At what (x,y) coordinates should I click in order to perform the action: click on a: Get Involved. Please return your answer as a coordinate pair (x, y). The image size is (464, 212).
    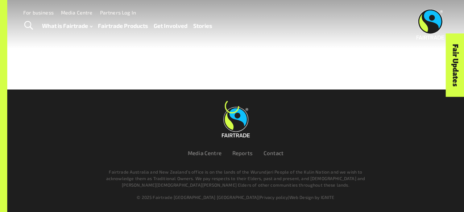
    Looking at the image, I should click on (170, 26).